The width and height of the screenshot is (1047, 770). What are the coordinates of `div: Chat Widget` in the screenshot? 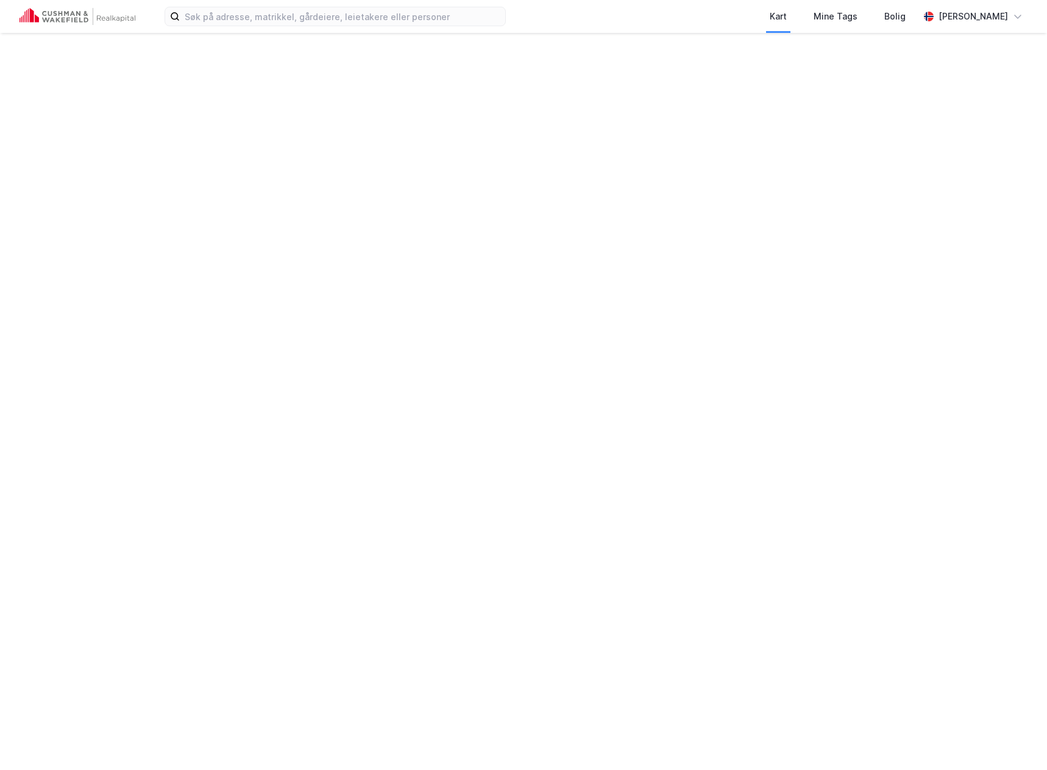 It's located at (1017, 741).